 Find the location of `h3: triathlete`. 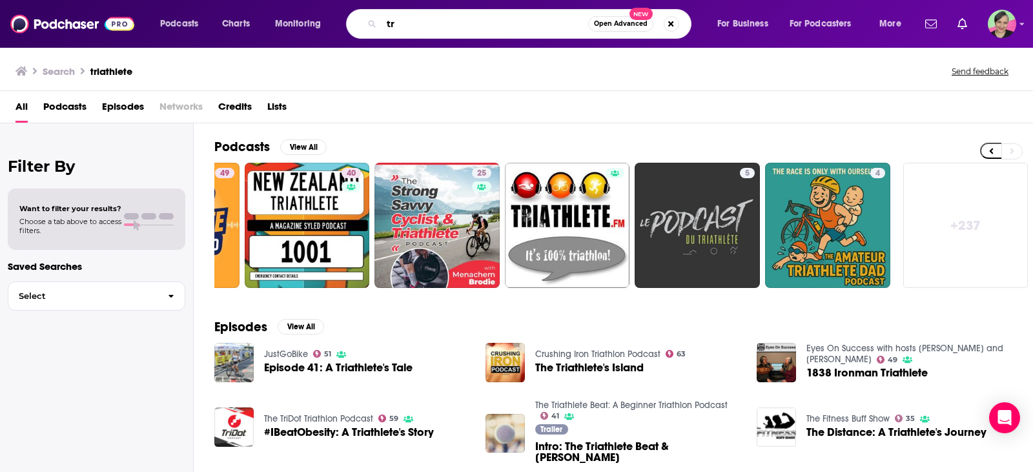

h3: triathlete is located at coordinates (111, 71).